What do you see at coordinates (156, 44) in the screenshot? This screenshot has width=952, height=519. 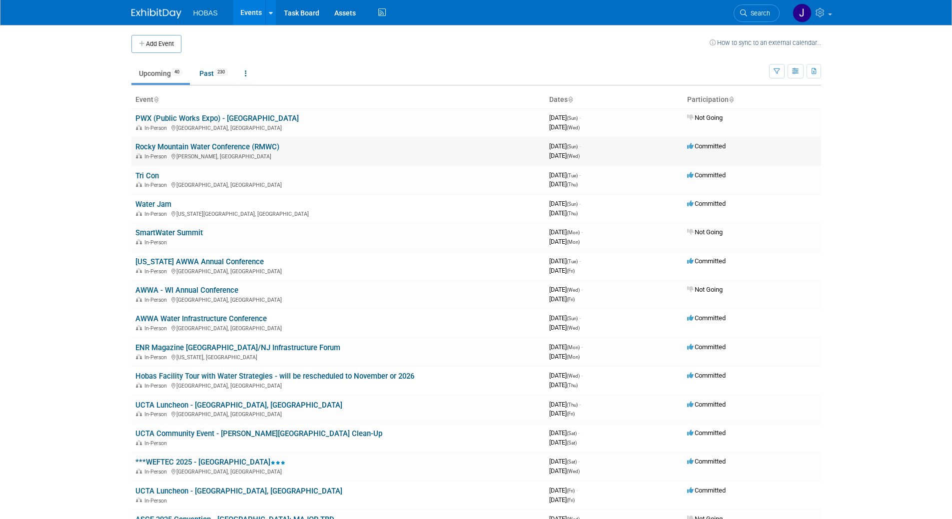 I see `button: Add Event` at bounding box center [156, 44].